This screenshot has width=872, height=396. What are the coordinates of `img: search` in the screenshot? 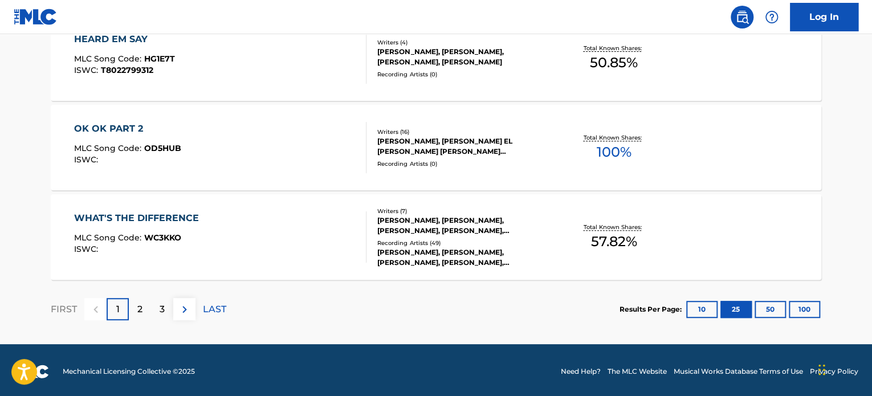 It's located at (742, 17).